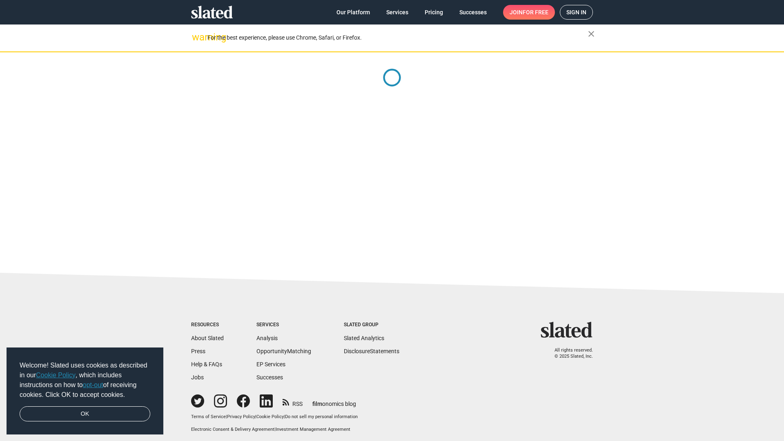 This screenshot has width=784, height=441. What do you see at coordinates (398, 38) in the screenshot?
I see `div: For the best experience, please use Chrome, Safari, or Firefox.` at bounding box center [398, 38].